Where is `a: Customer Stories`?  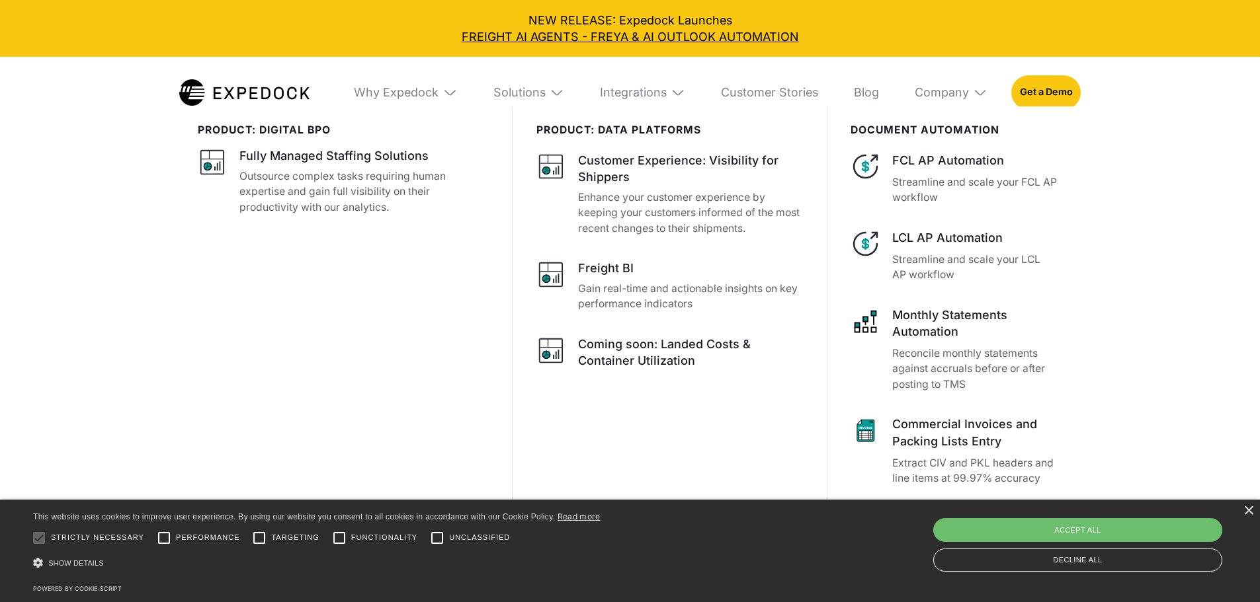
a: Customer Stories is located at coordinates (769, 93).